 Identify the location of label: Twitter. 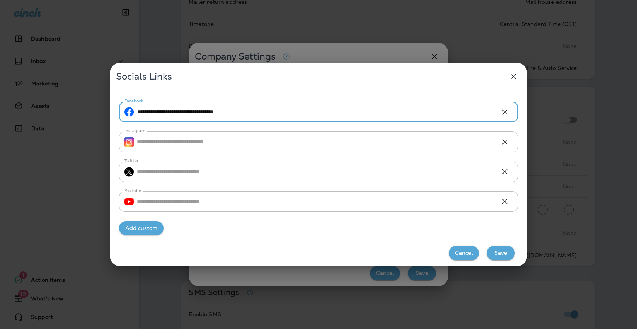
(131, 161).